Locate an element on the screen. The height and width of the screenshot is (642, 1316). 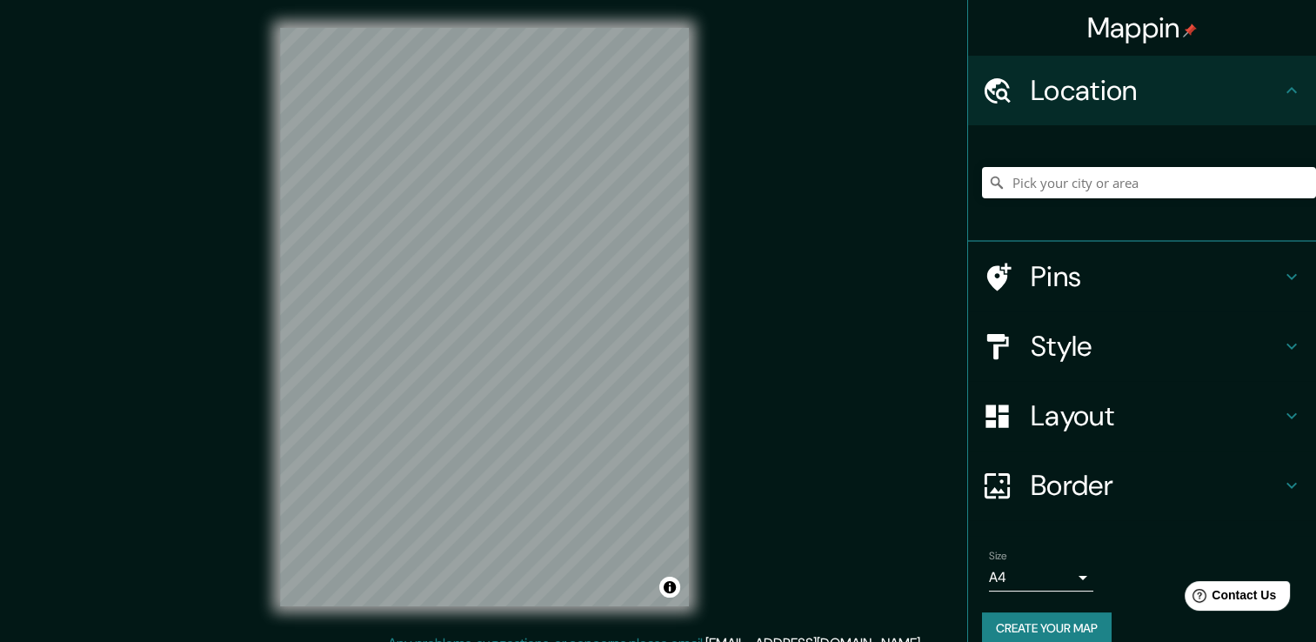
div: A4 is located at coordinates (1041, 577).